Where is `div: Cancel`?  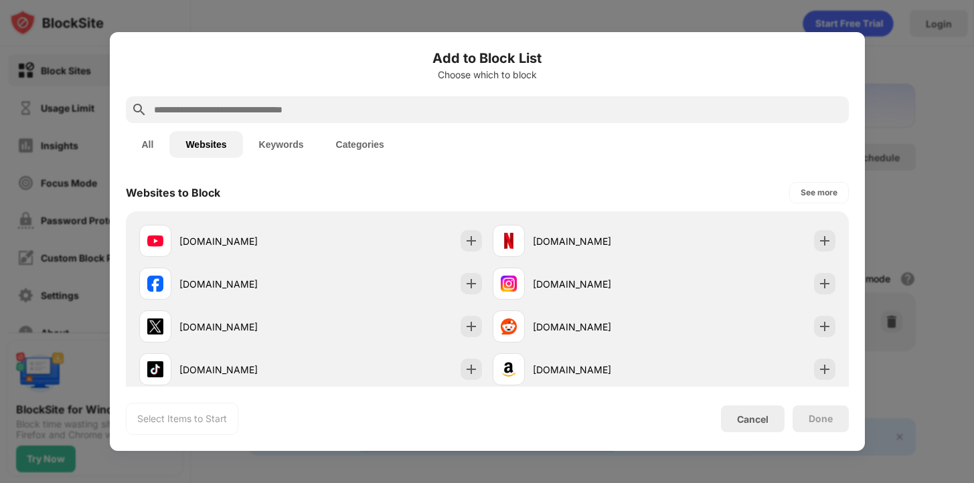
div: Cancel is located at coordinates (752, 419).